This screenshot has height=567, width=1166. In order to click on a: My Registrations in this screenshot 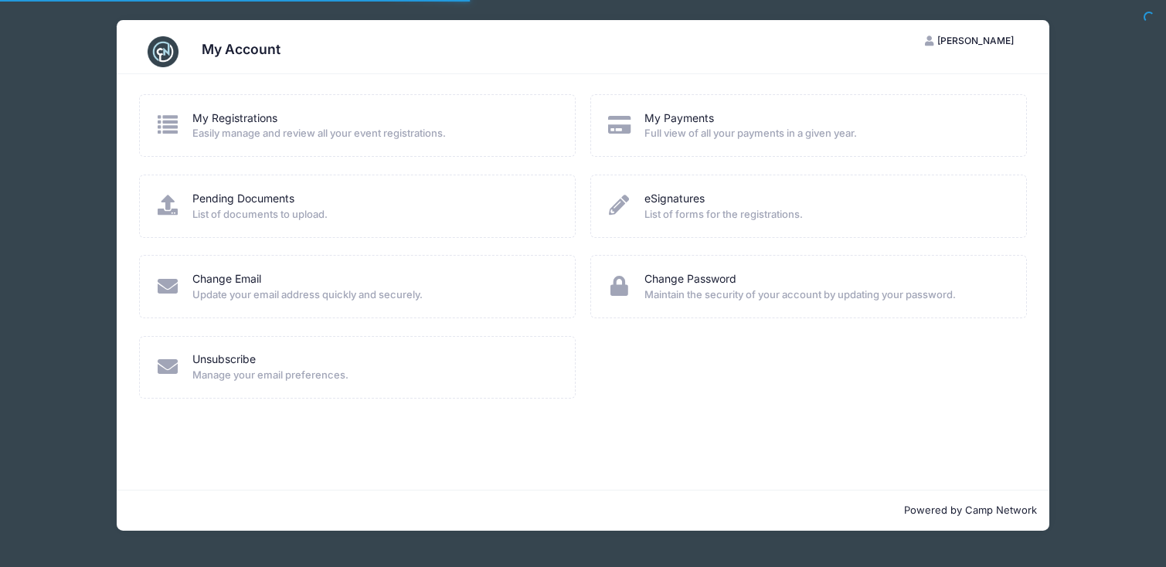, I will do `click(235, 118)`.